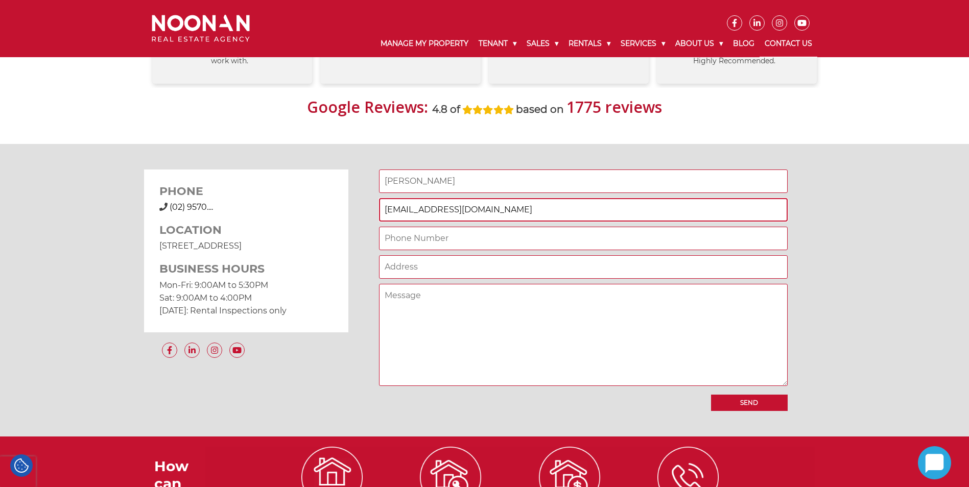 The width and height of the screenshot is (969, 487). I want to click on strong: based on, so click(540, 109).